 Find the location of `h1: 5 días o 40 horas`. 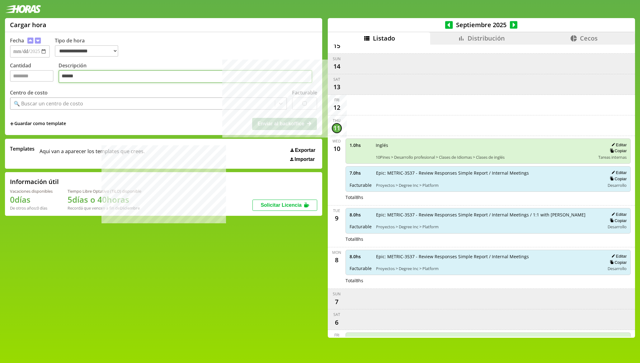

h1: 5 días o 40 horas is located at coordinates (104, 199).